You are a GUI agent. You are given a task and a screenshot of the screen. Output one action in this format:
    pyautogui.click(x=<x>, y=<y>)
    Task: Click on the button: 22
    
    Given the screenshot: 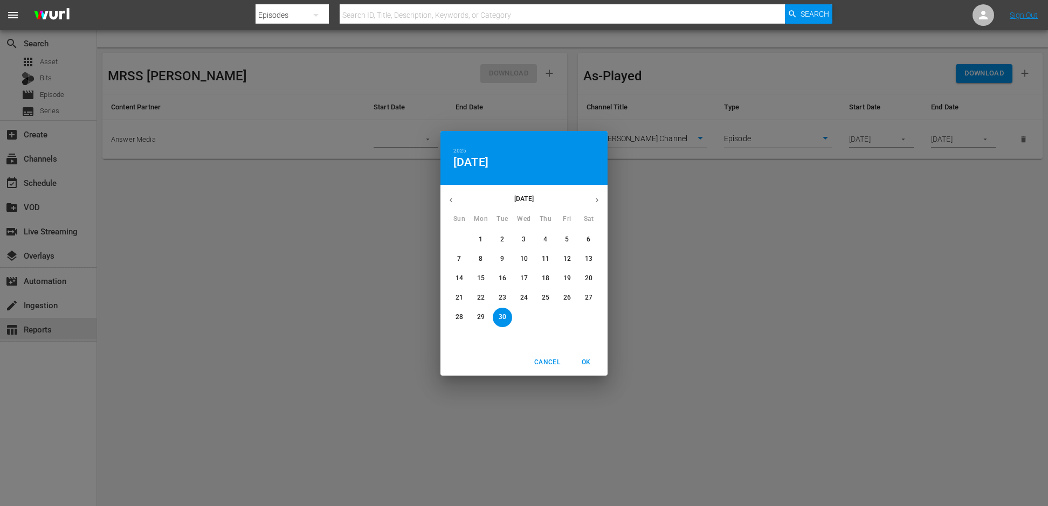 What is the action you would take?
    pyautogui.click(x=481, y=298)
    